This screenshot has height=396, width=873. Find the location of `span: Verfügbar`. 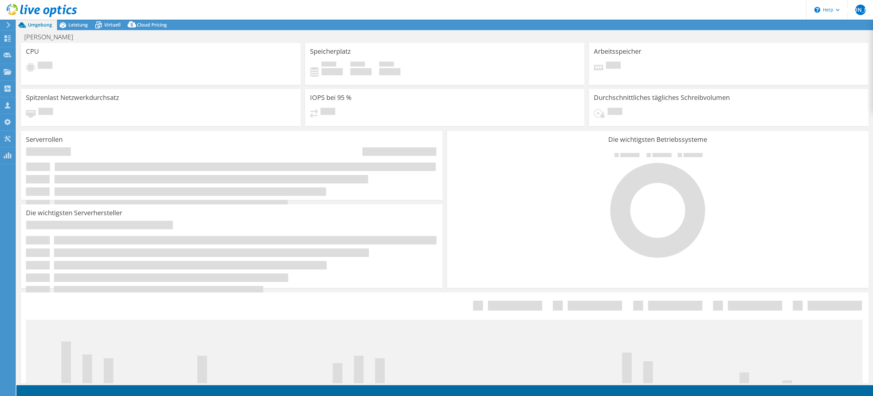

span: Verfügbar is located at coordinates (358, 65).